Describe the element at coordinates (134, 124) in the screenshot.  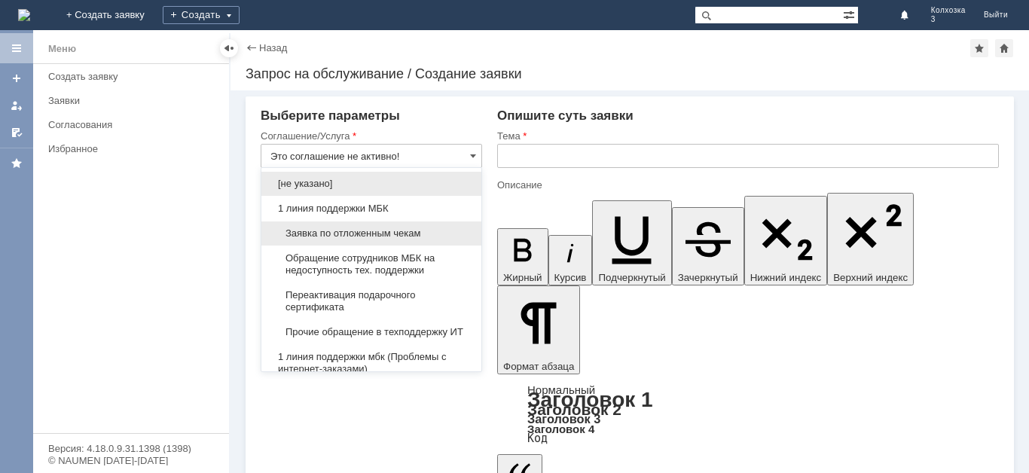
I see `a: Согласования` at that location.